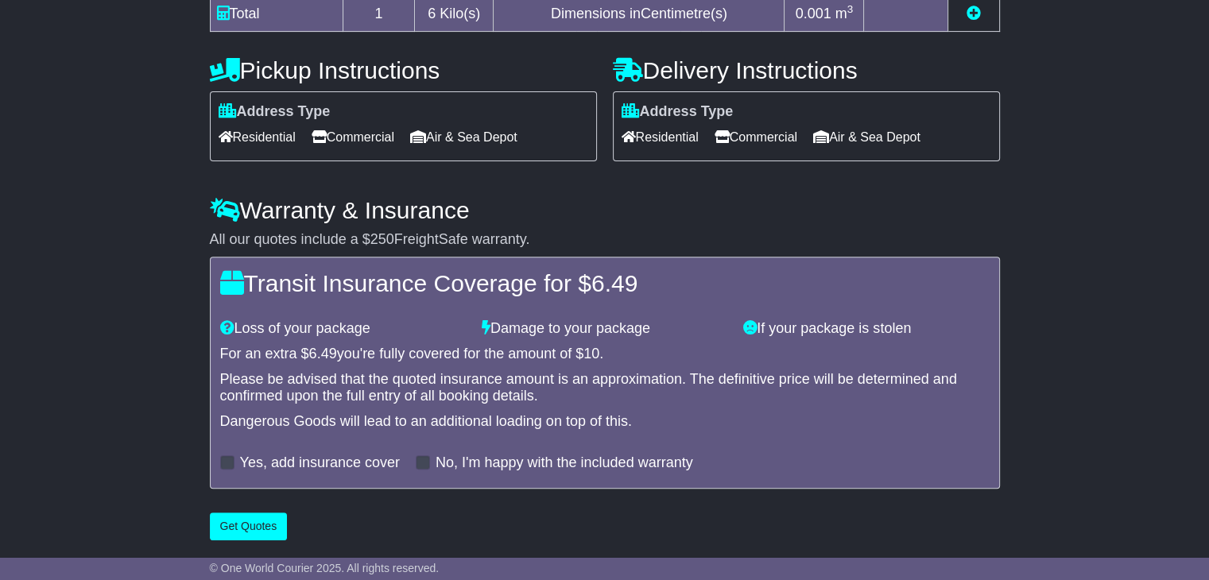 The height and width of the screenshot is (580, 1209). I want to click on div: Damage to your package, so click(604, 329).